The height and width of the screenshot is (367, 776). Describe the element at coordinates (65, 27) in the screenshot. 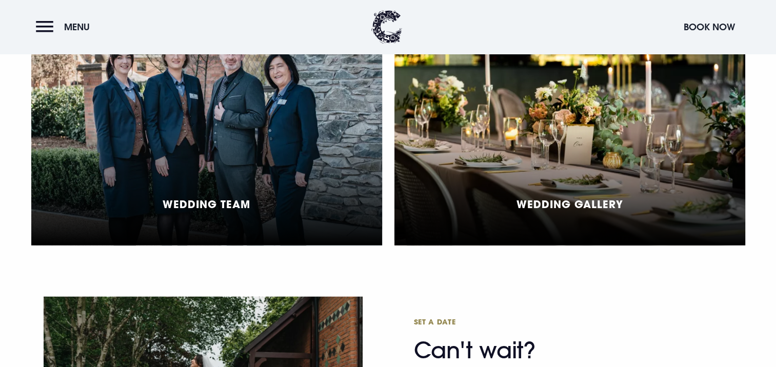

I see `button: Menu` at that location.